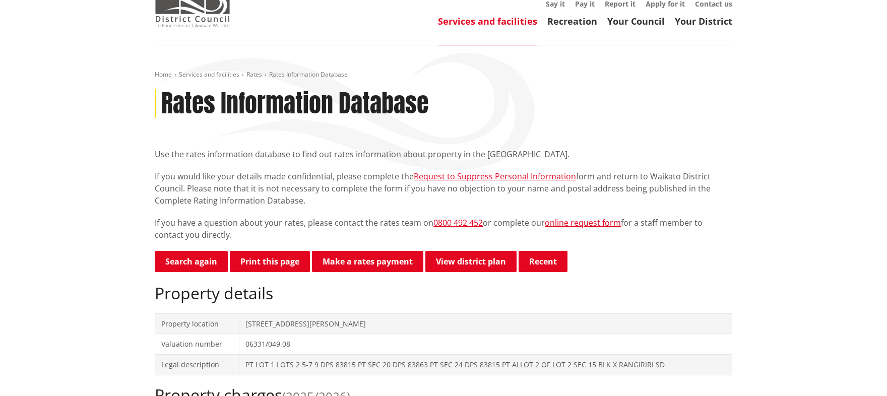 The height and width of the screenshot is (396, 887). What do you see at coordinates (254, 74) in the screenshot?
I see `a: Rates` at bounding box center [254, 74].